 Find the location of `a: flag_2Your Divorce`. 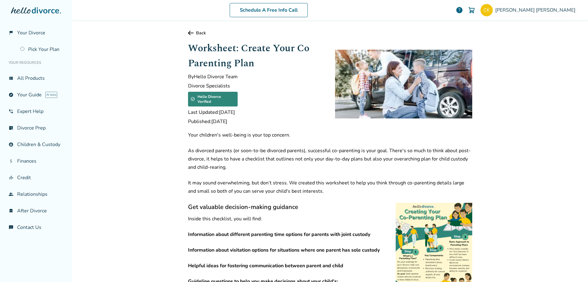

a: flag_2Your Divorce is located at coordinates (36, 33).